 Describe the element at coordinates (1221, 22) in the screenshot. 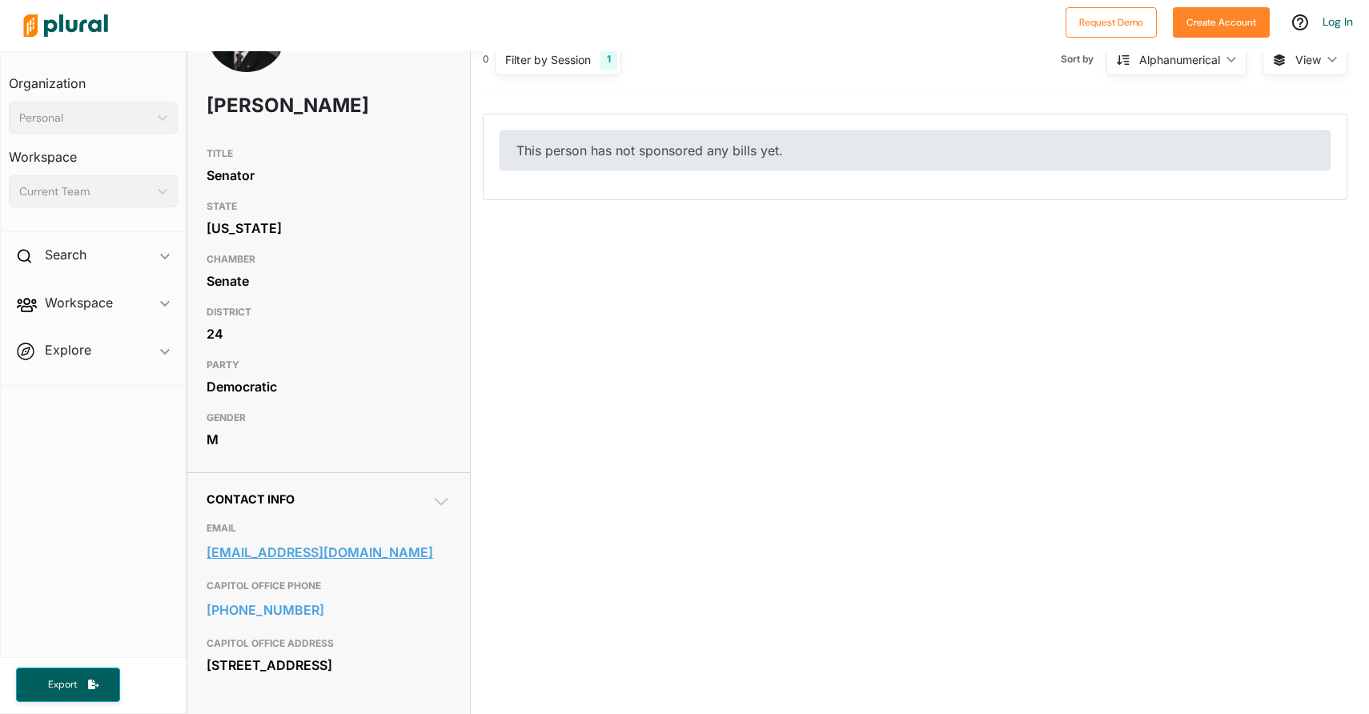

I see `button: Create Account` at that location.